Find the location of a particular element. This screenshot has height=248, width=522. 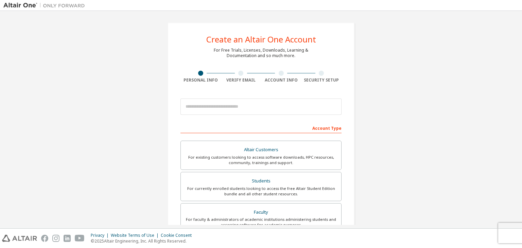

div: Students is located at coordinates (261, 181).